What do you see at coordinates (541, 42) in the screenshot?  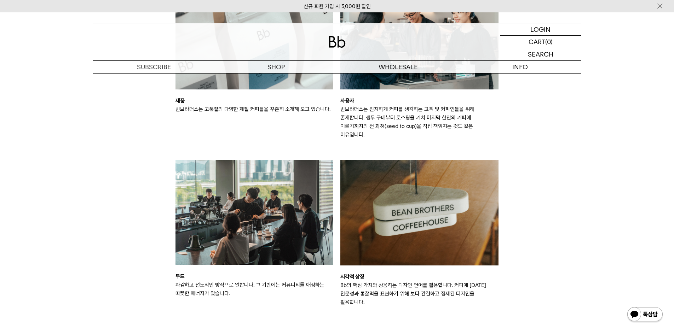 I see `a: CART (0)` at bounding box center [541, 42].